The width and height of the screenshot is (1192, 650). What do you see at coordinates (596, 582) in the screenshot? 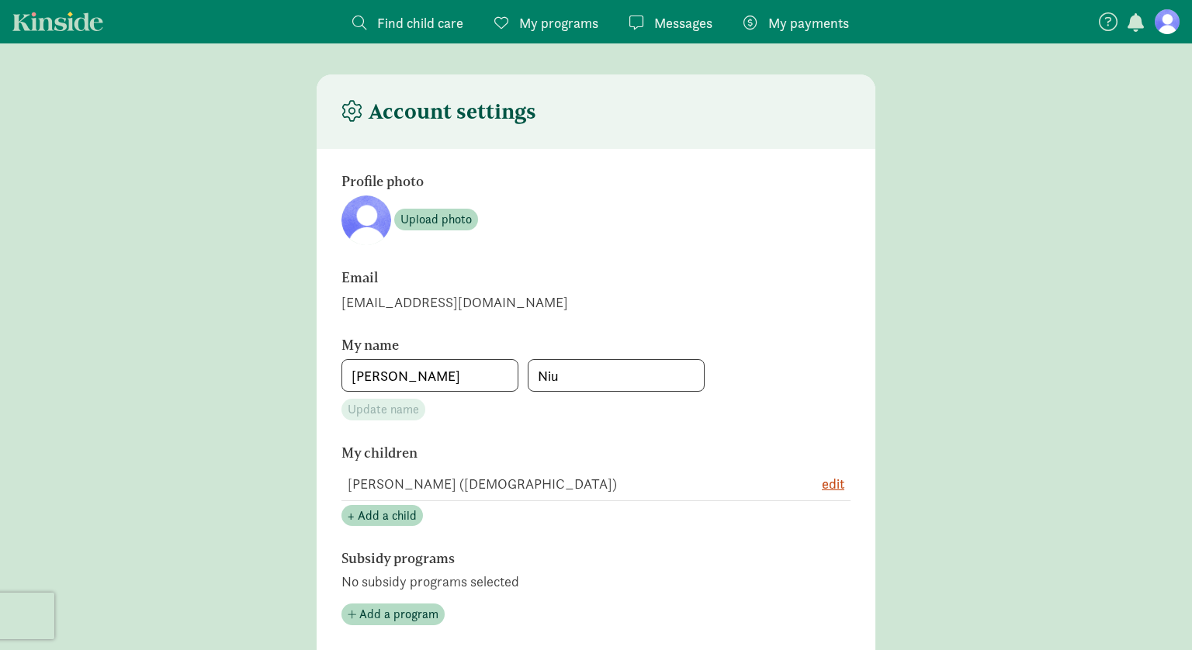
I see `p: No subsidy programs selected` at bounding box center [596, 582].